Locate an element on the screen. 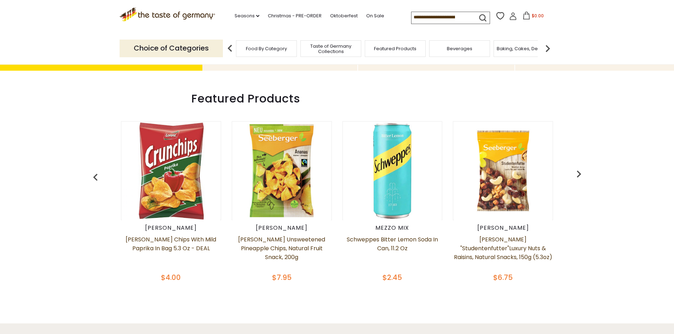 The width and height of the screenshot is (674, 334). a: Taste of Germany Collections is located at coordinates (331, 49).